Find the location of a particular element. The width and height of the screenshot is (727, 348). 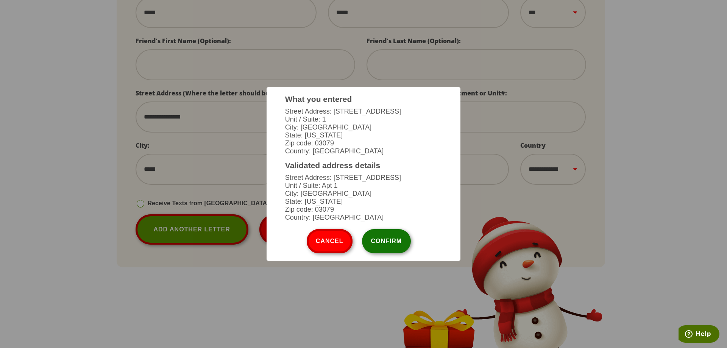

span: Help is located at coordinates (25, 9).